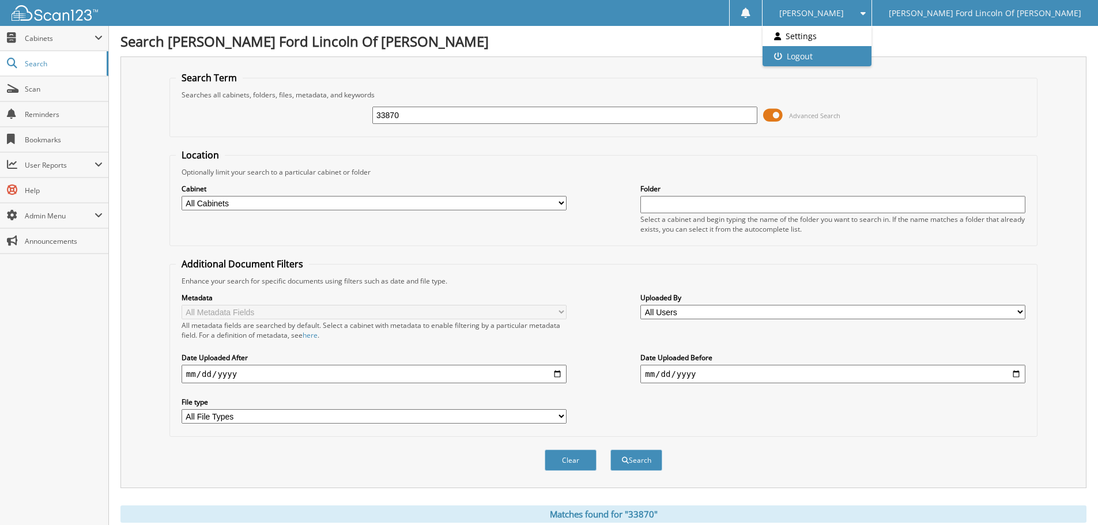  I want to click on a: Logout, so click(817, 56).